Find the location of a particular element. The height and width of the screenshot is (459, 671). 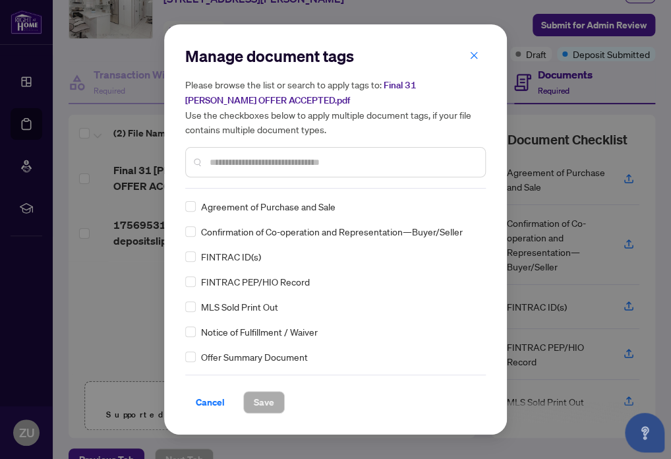

span: FINTRAC PEP/HIO Record is located at coordinates (255, 282).